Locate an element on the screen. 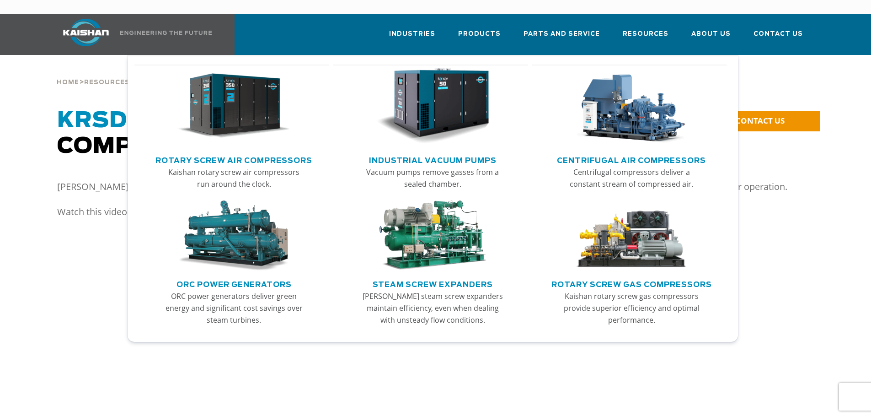 This screenshot has height=417, width=871. p: Centrifugal compressors deliver a constant stream of compressed air. is located at coordinates (631, 178).